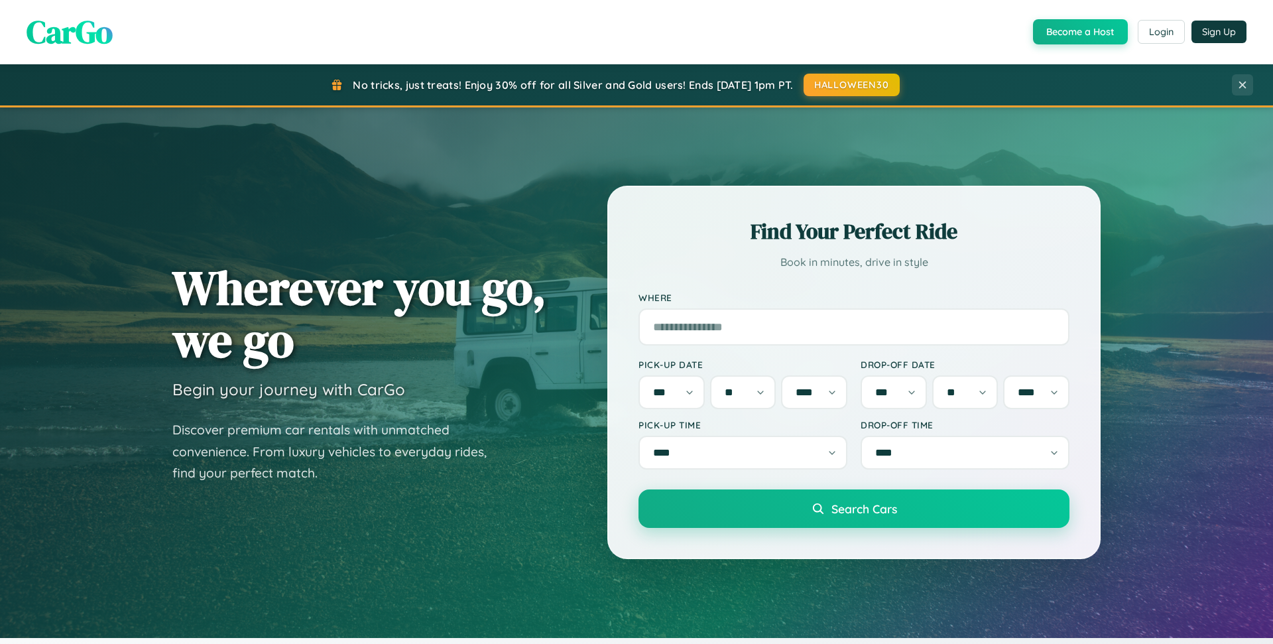  Describe the element at coordinates (965, 424) in the screenshot. I see `label: Drop-off Time` at that location.